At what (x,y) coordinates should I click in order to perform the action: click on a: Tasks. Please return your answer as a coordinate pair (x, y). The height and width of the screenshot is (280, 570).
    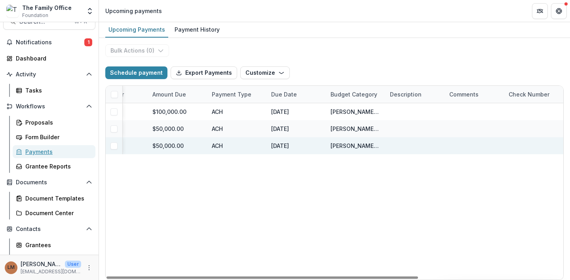
    Looking at the image, I should click on (54, 90).